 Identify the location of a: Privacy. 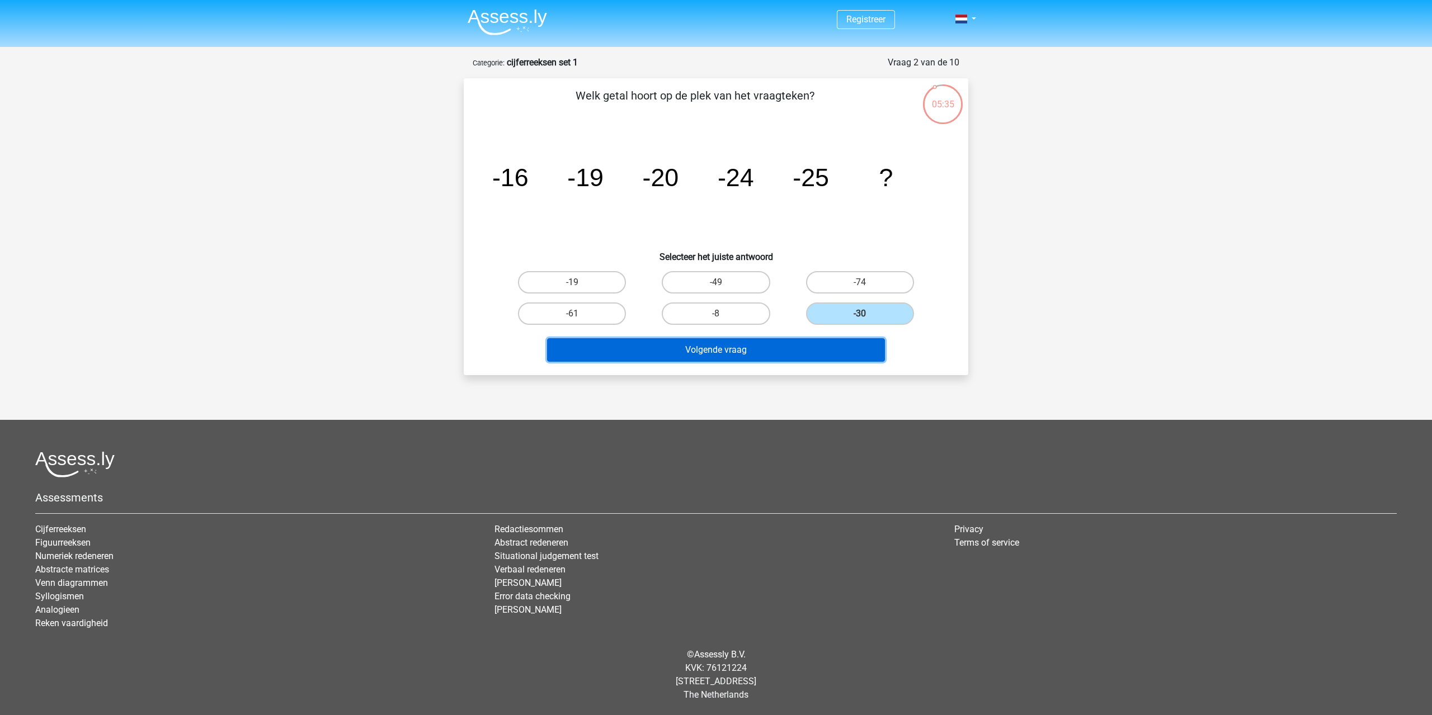
(969, 529).